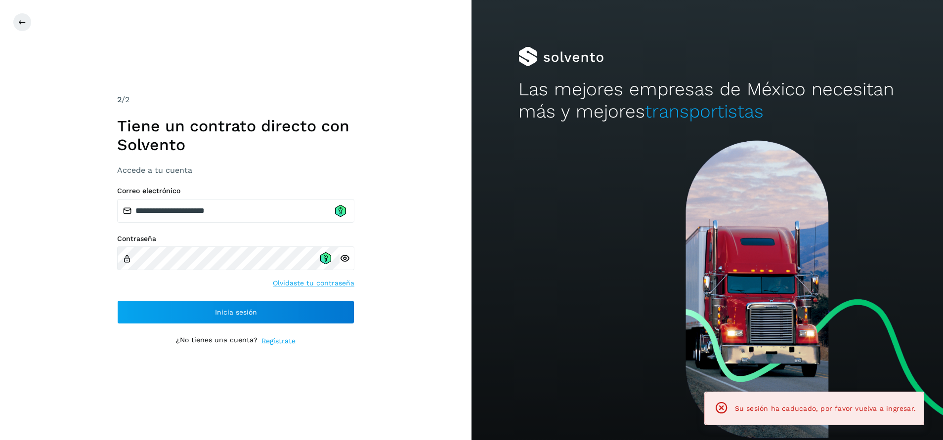 Image resolution: width=943 pixels, height=440 pixels. Describe the element at coordinates (278, 341) in the screenshot. I see `a: Regístrate` at that location.